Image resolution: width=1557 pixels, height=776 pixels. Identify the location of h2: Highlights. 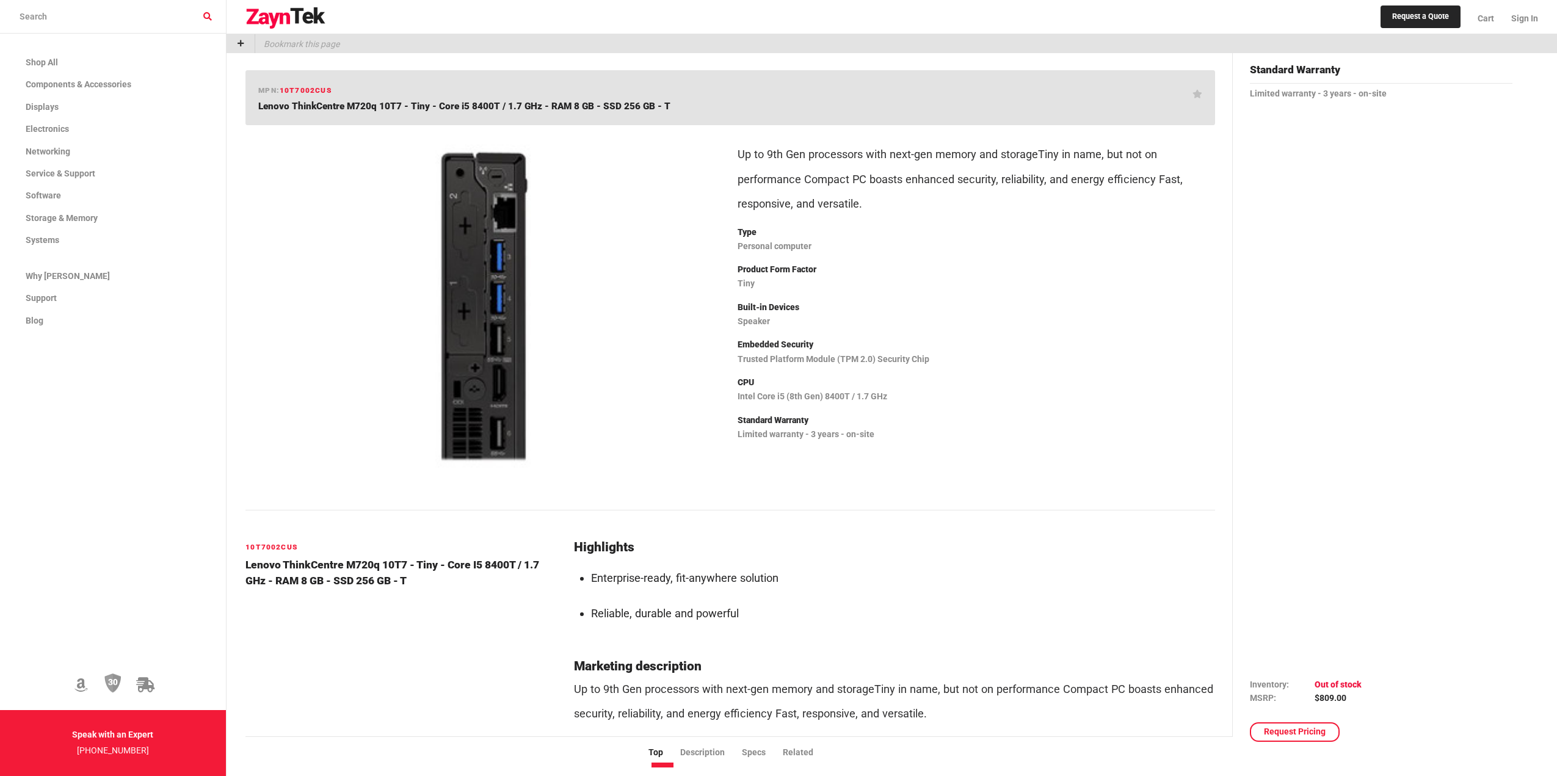
(895, 548).